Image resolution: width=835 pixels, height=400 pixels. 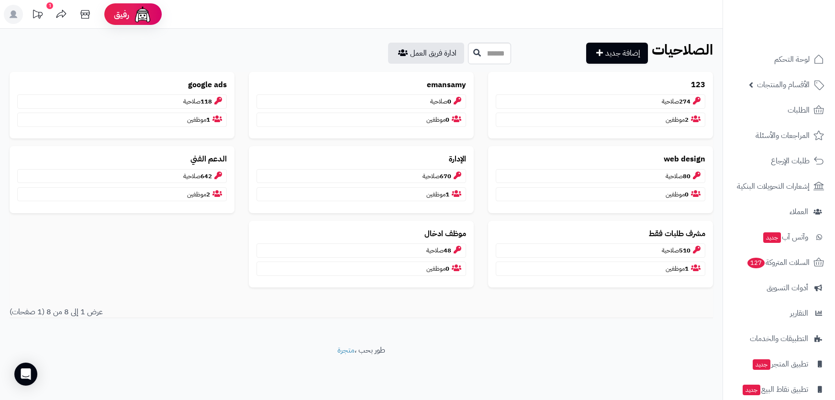 I want to click on a: التقارير, so click(x=779, y=313).